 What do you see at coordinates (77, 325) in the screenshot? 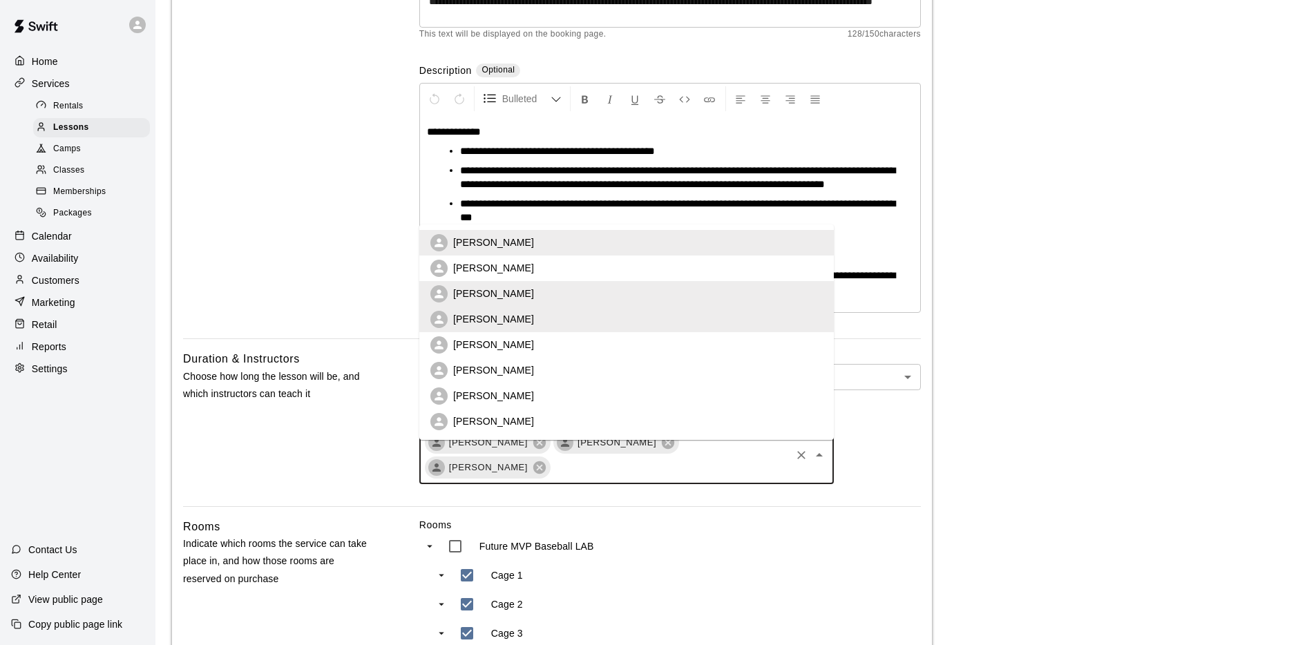
I see `div: Retail` at bounding box center [77, 325].